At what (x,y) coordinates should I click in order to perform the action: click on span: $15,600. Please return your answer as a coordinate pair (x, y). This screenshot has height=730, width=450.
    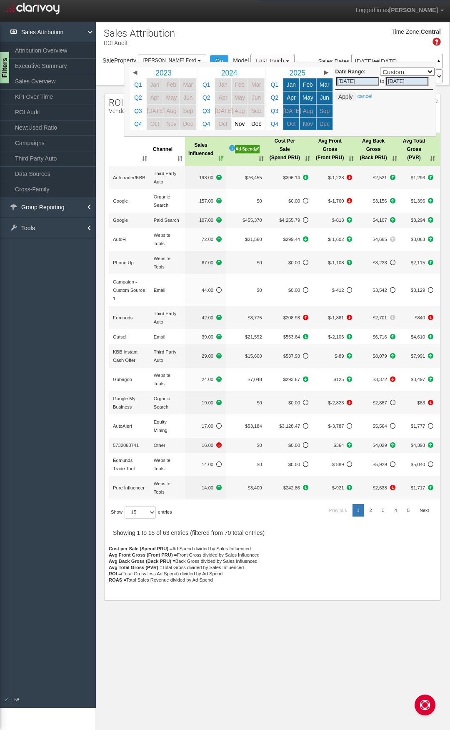
    Looking at the image, I should click on (253, 356).